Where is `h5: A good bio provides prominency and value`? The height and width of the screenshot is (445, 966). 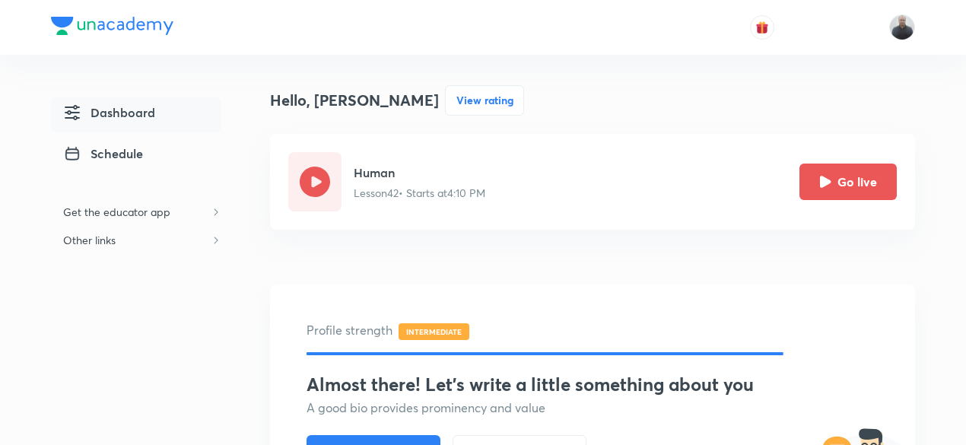 h5: A good bio provides prominency and value is located at coordinates (593, 408).